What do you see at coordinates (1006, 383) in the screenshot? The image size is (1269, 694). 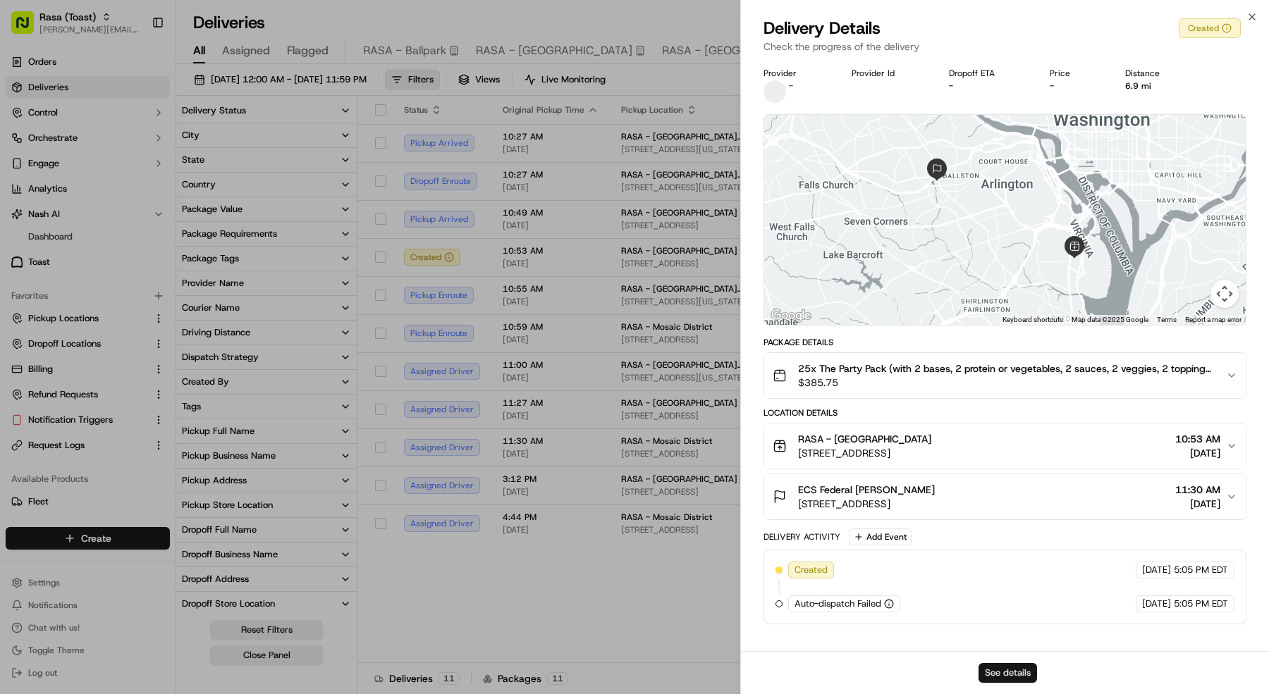 I see `span: $385.75` at bounding box center [1006, 383].